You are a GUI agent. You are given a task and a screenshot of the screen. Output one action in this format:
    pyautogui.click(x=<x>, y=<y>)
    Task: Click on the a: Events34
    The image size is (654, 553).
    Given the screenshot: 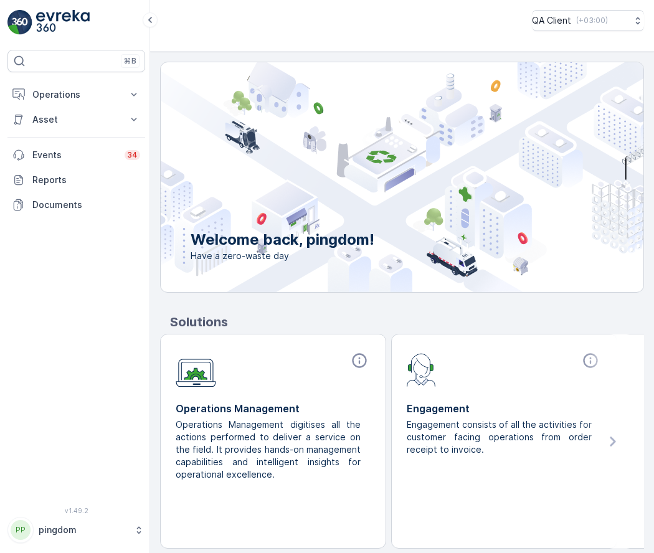 What is the action you would take?
    pyautogui.click(x=76, y=155)
    